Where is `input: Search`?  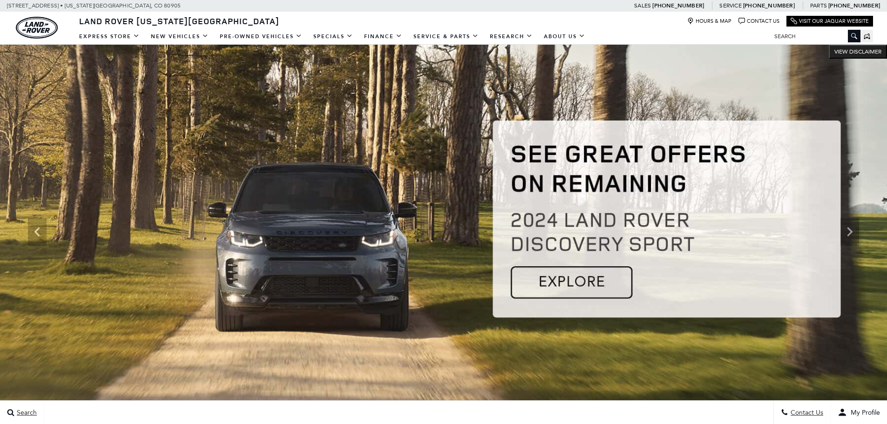
input: Search is located at coordinates (813, 36).